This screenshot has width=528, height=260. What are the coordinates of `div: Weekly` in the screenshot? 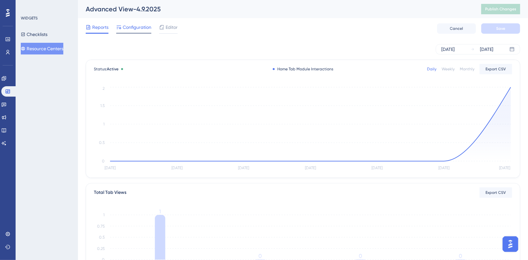 It's located at (448, 69).